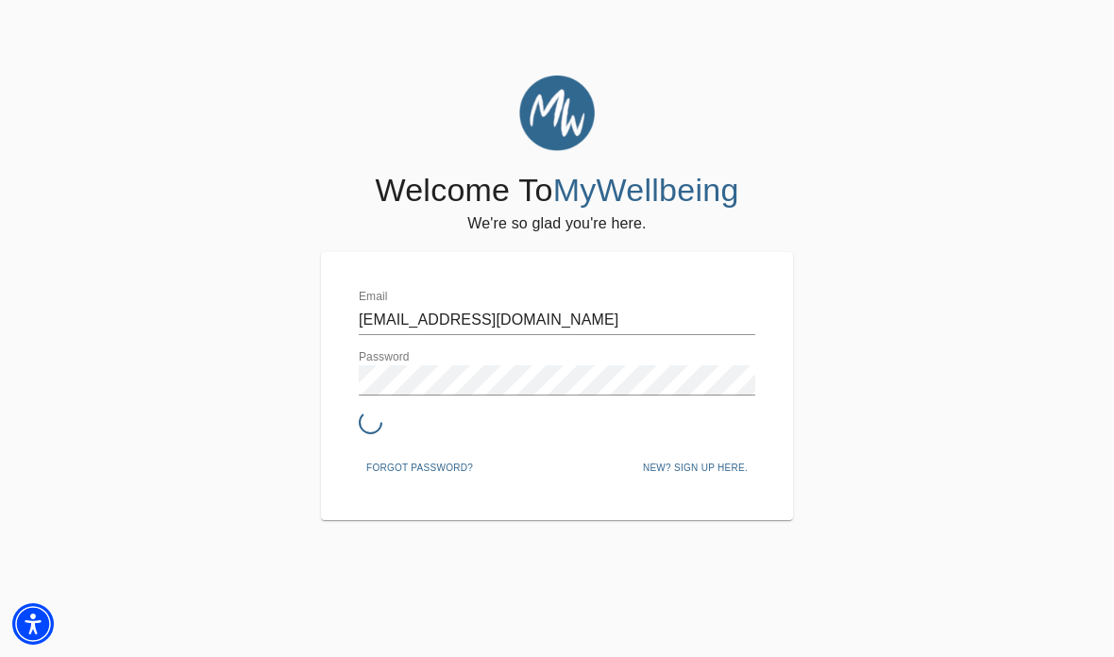  Describe the element at coordinates (557, 113) in the screenshot. I see `img: MyWellbeing` at that location.